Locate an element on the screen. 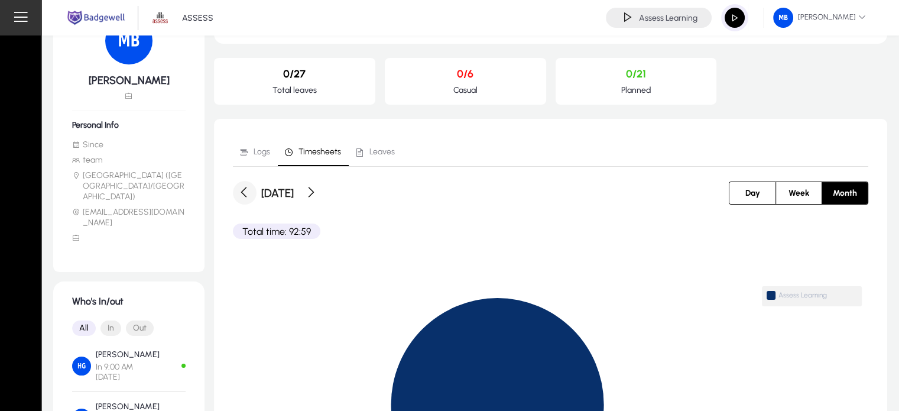 This screenshot has height=411, width=899. span: Leaves is located at coordinates (382, 152).